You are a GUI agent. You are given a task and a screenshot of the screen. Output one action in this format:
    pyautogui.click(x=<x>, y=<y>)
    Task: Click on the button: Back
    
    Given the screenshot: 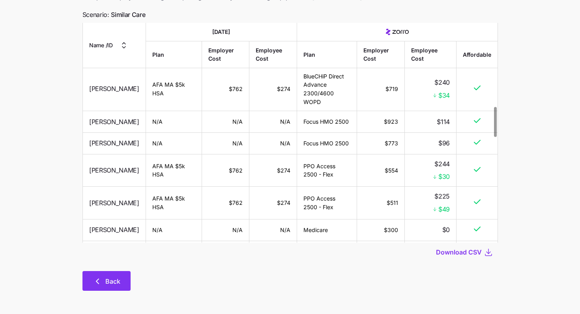 What is the action you would take?
    pyautogui.click(x=106, y=281)
    